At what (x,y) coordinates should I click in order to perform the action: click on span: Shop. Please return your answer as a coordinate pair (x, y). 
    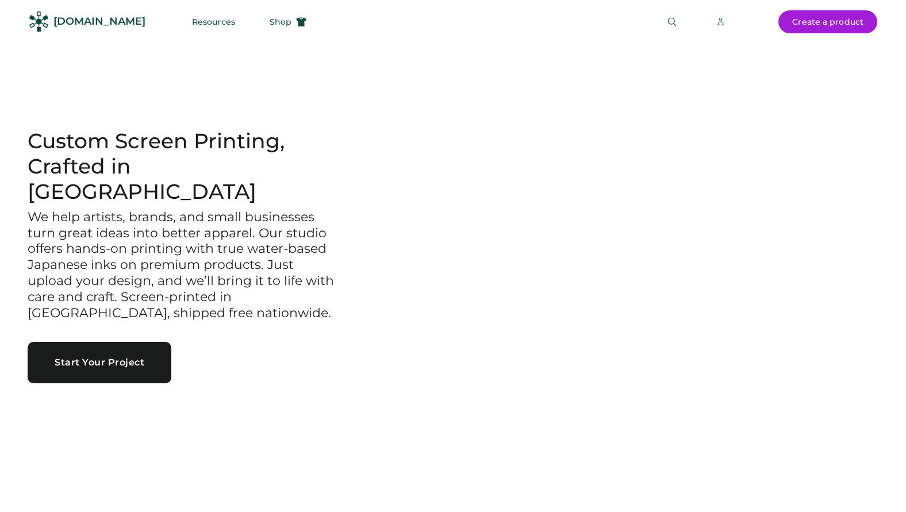
    Looking at the image, I should click on (281, 22).